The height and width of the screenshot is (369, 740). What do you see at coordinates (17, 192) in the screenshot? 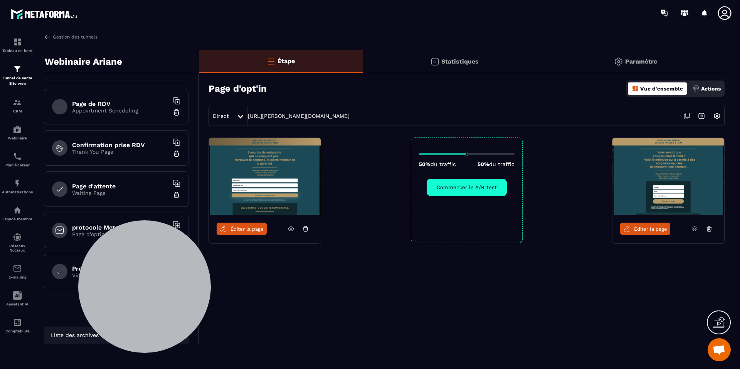
I see `p: Automatisations` at bounding box center [17, 192].